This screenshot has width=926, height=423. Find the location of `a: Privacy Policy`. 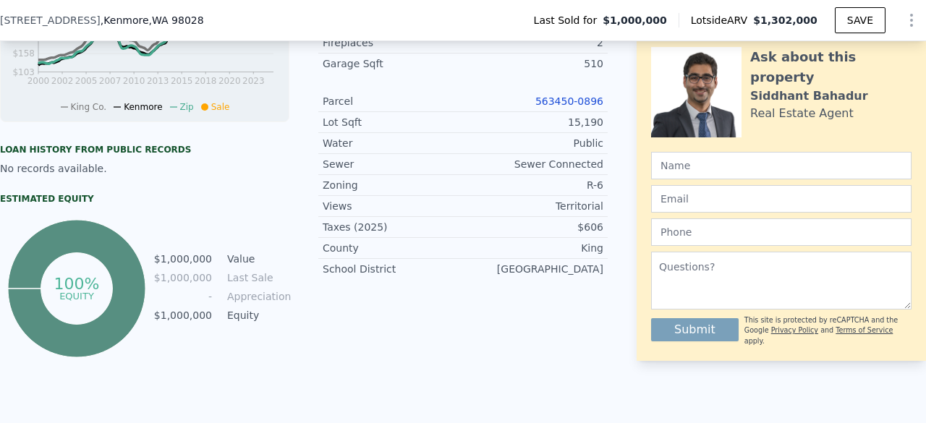

a: Privacy Policy is located at coordinates (794, 330).